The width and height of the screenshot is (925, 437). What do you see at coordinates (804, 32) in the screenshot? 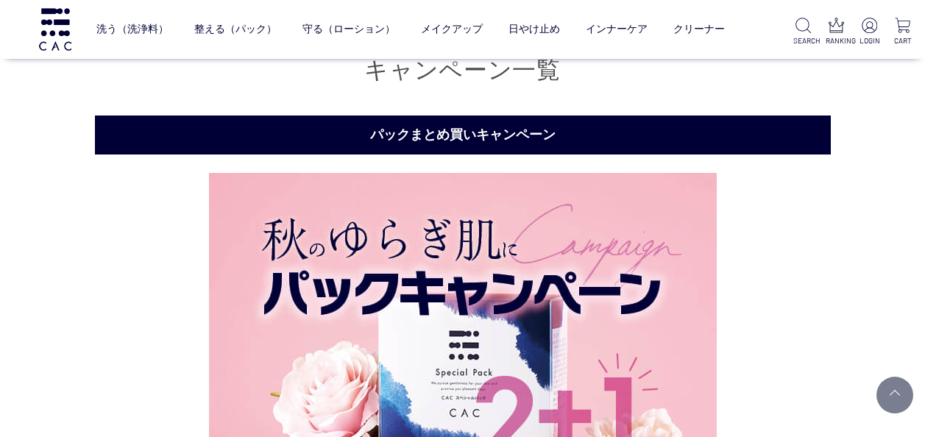
I see `a: SEARCH` at bounding box center [804, 32].